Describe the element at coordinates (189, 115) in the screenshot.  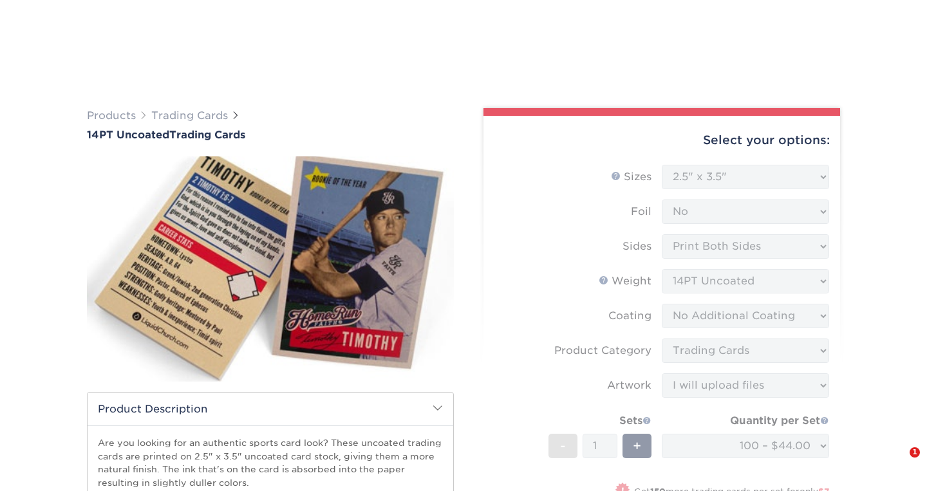
I see `a: Trading Cards` at that location.